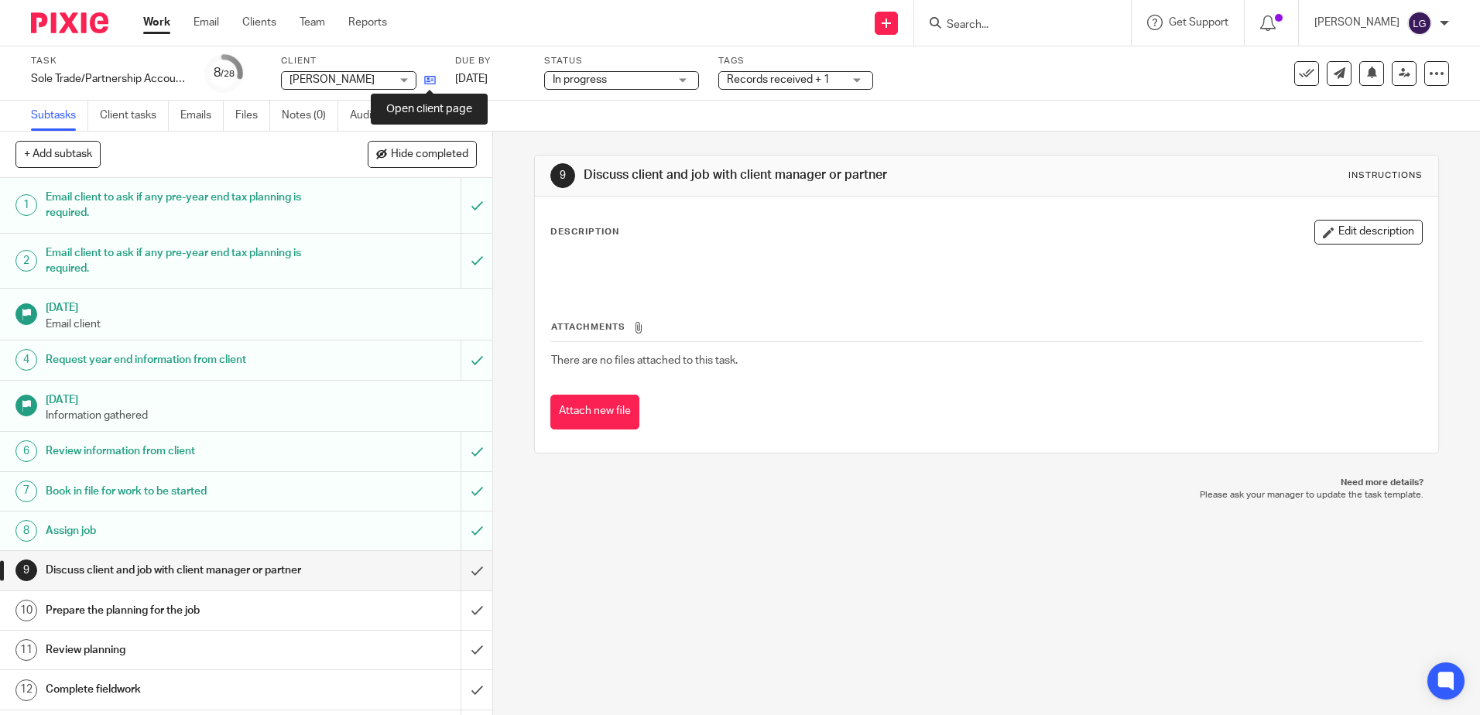 The image size is (1480, 715). I want to click on label: Tags, so click(796, 61).